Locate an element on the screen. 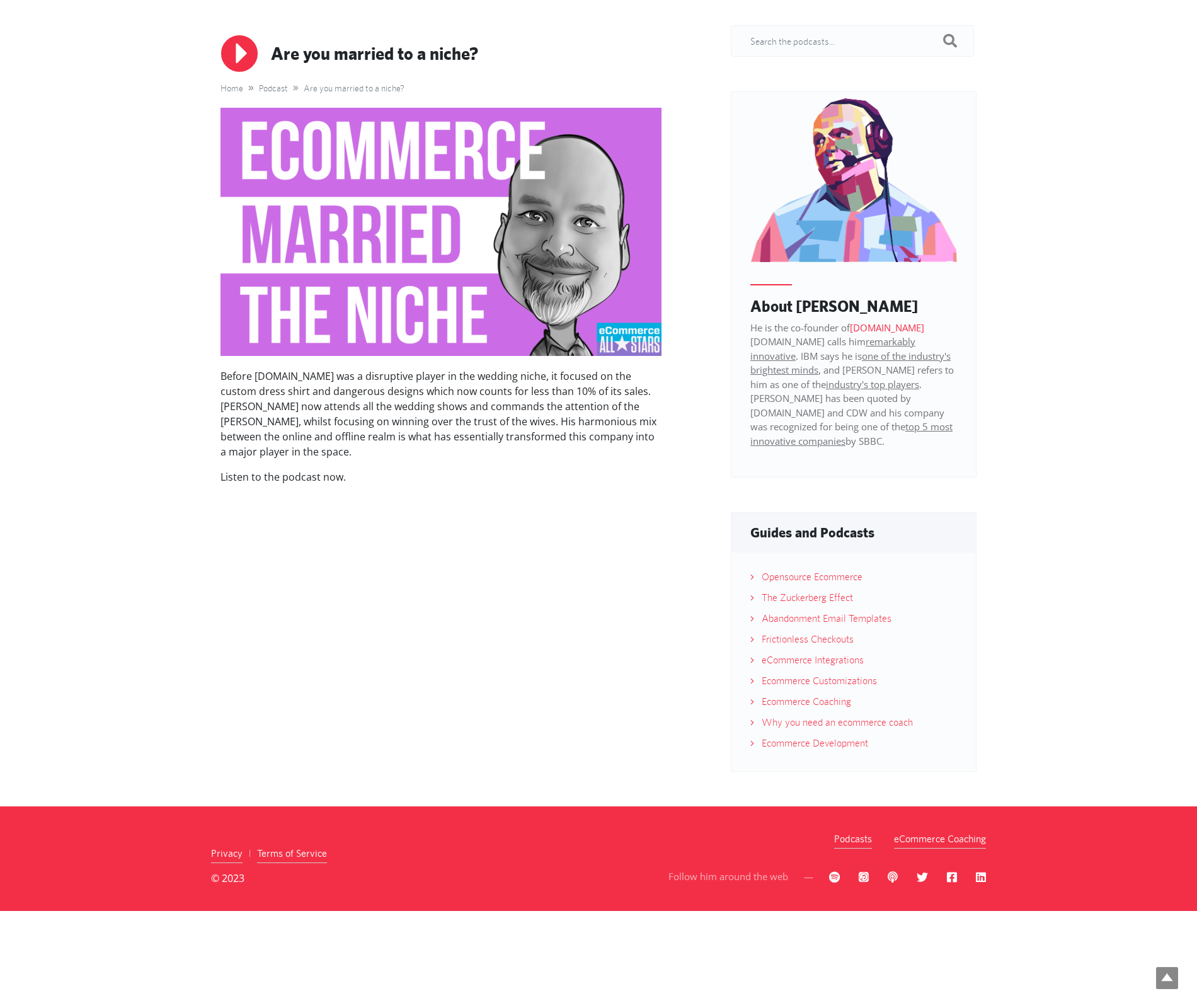  h1: Are you married to a niche? is located at coordinates (374, 53).